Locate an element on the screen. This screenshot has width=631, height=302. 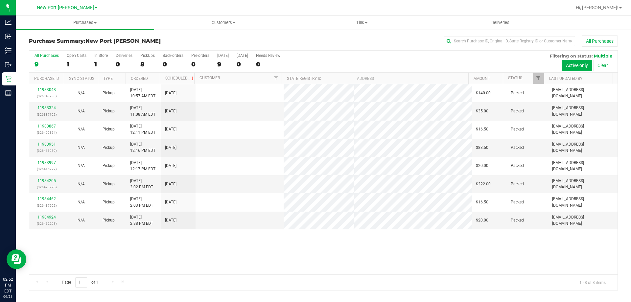
inline-svg: Reports is located at coordinates (8, 93).